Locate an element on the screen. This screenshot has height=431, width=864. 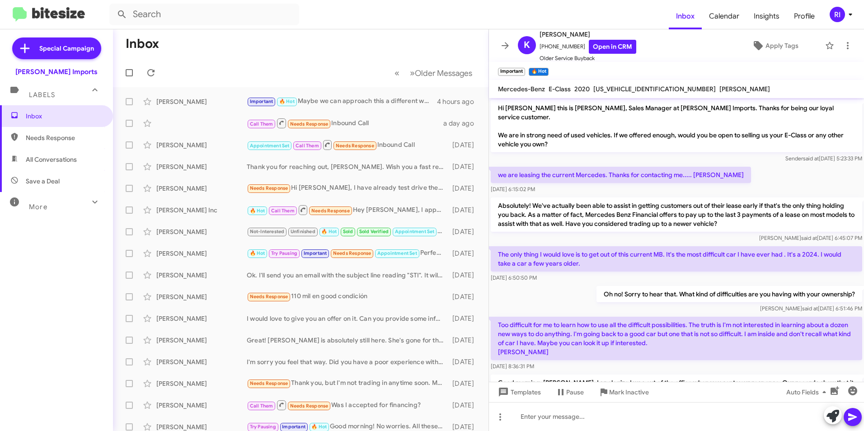
span: All Conversations is located at coordinates (51, 159).